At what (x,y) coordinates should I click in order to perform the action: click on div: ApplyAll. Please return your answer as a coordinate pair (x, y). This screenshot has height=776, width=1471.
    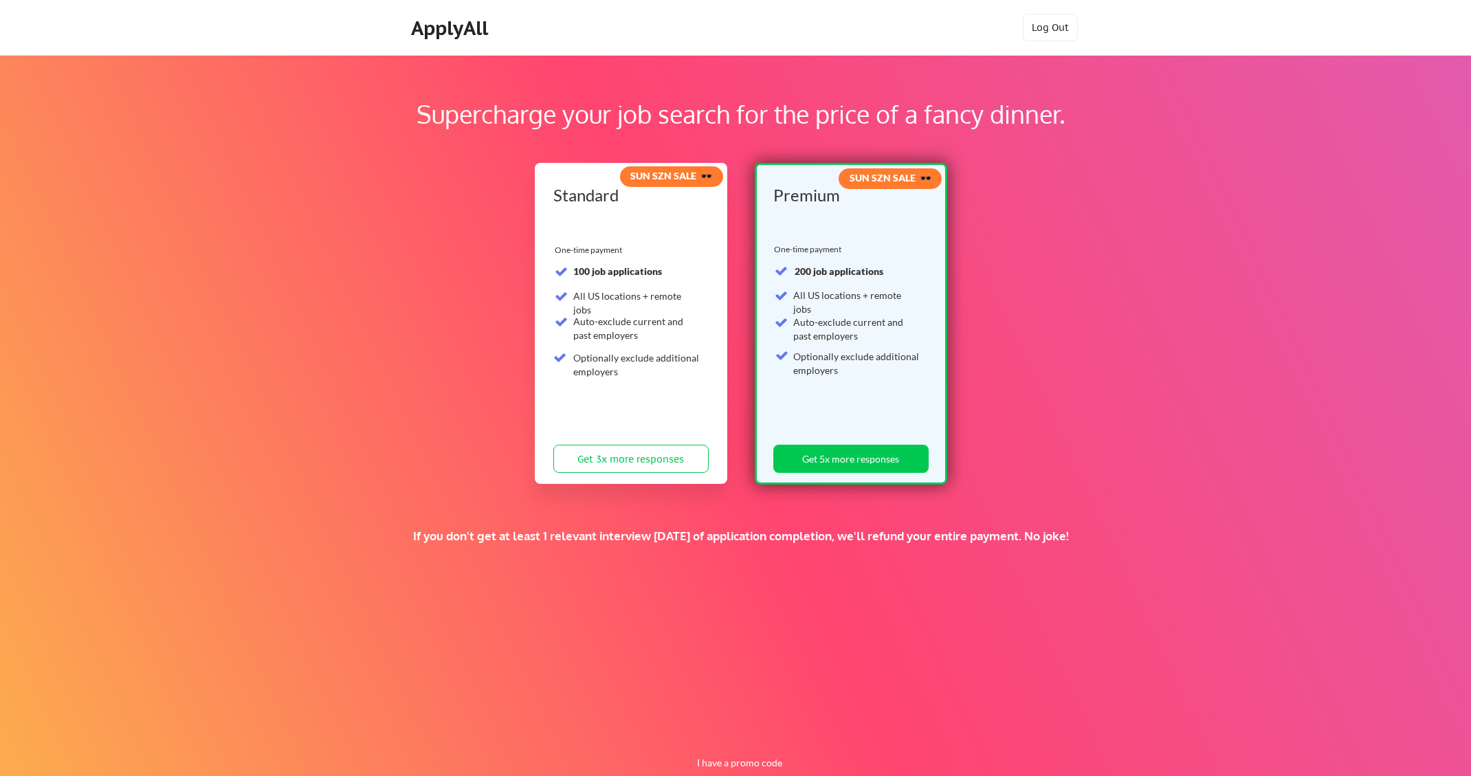
    Looking at the image, I should click on (452, 28).